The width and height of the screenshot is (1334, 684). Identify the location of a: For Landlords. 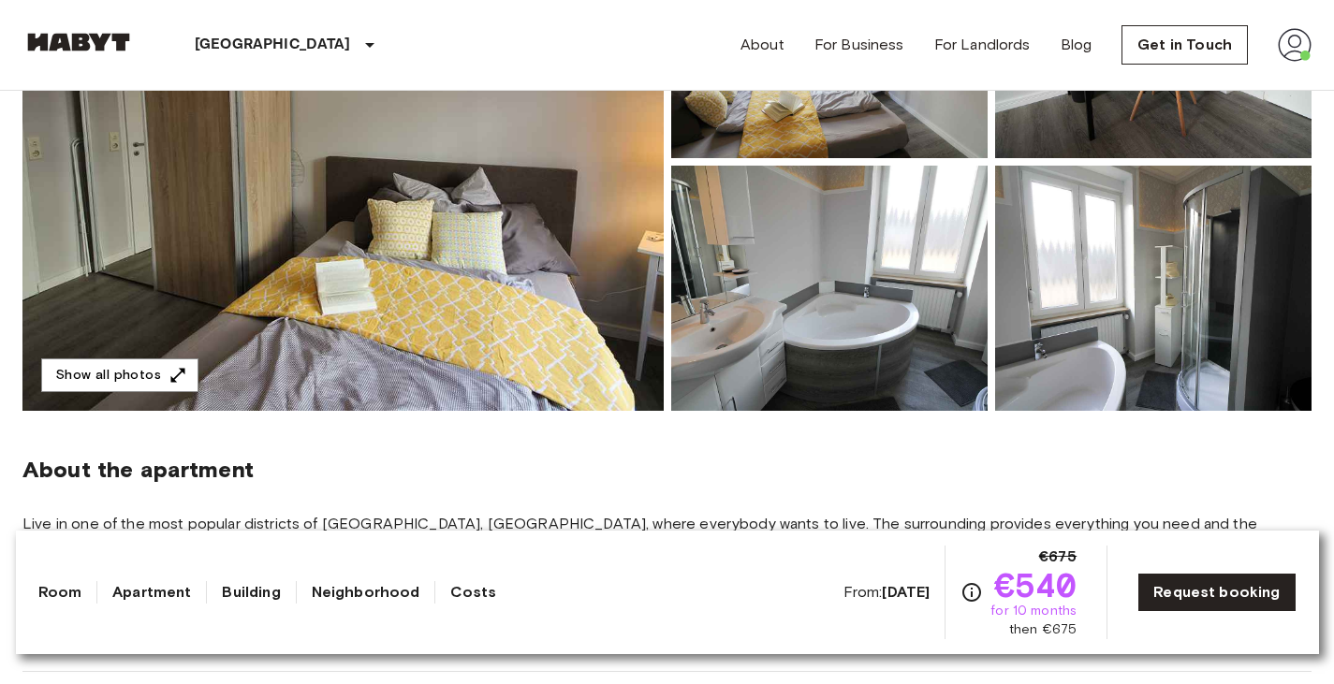
(982, 45).